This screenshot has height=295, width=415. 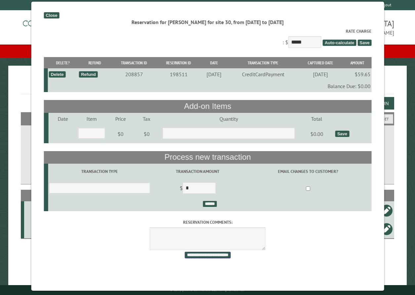 What do you see at coordinates (178, 74) in the screenshot?
I see `td: 198511` at bounding box center [178, 74].